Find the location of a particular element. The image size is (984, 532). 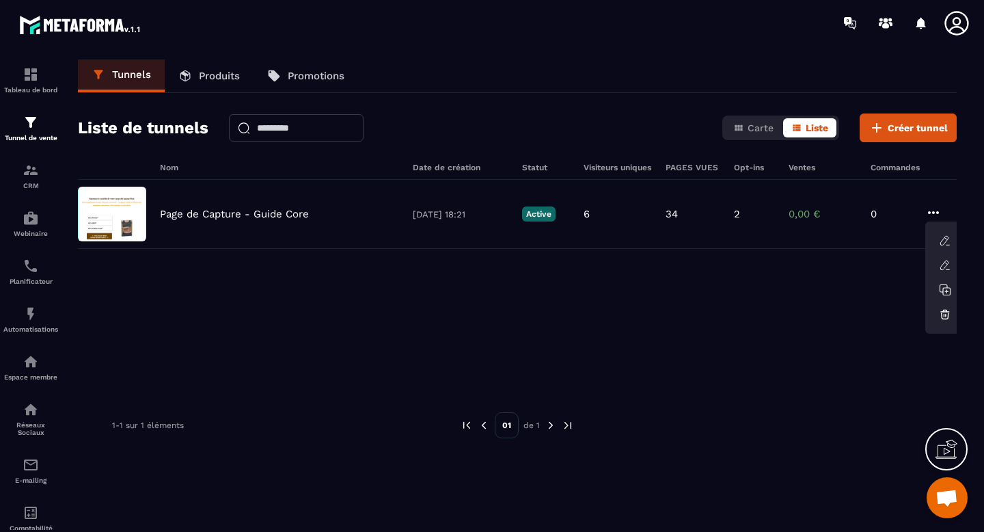

p: Tableau de bord is located at coordinates (31, 89).